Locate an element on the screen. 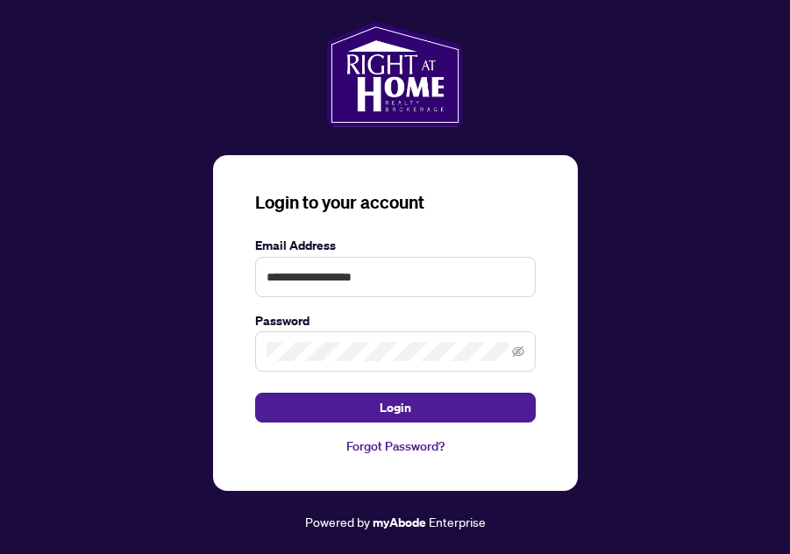  label: Email Address is located at coordinates (395, 245).